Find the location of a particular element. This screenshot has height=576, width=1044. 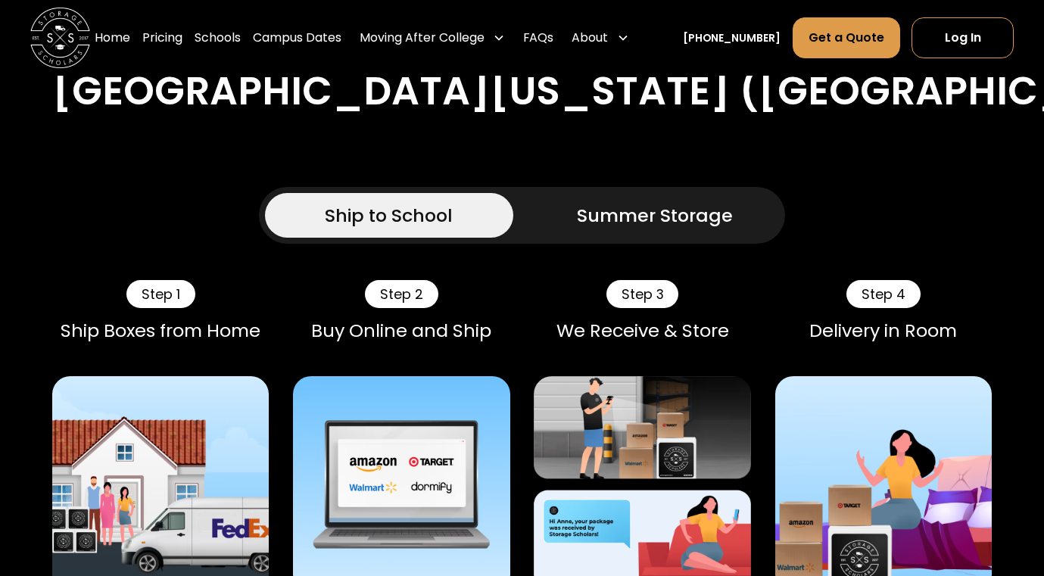

a: Campus Dates is located at coordinates (297, 38).